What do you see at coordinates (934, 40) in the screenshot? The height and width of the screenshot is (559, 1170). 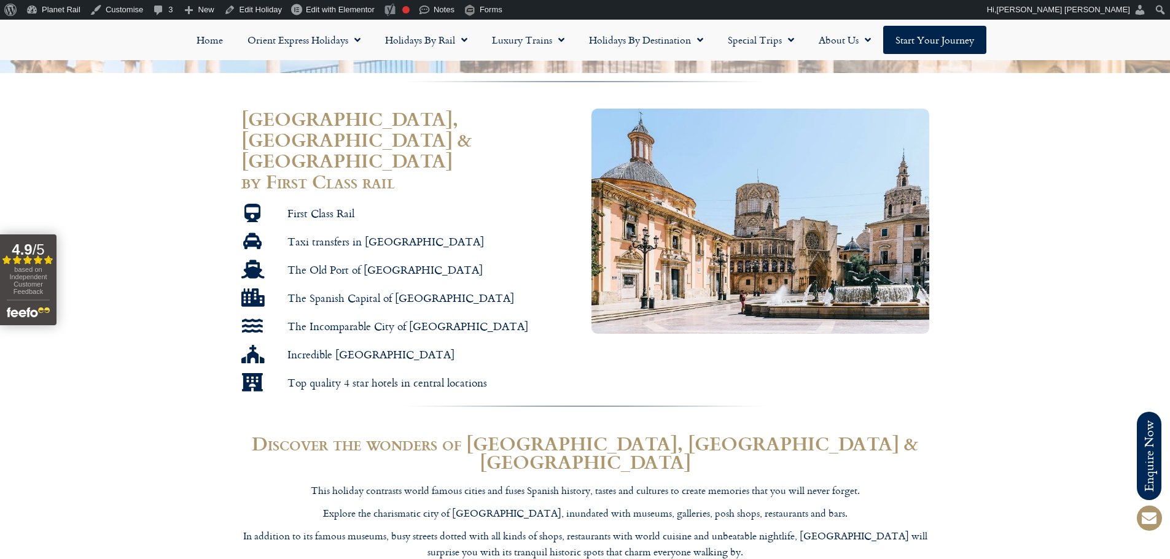 I see `a: Start your Journey` at bounding box center [934, 40].